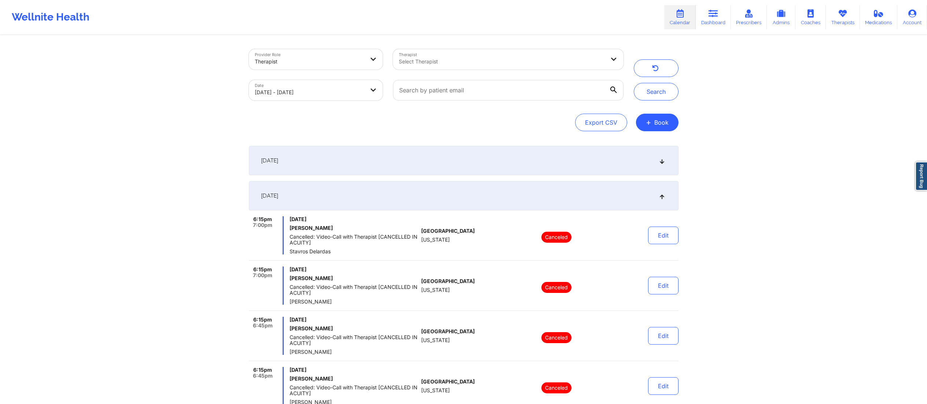  Describe the element at coordinates (811, 17) in the screenshot. I see `a: Coaches` at that location.